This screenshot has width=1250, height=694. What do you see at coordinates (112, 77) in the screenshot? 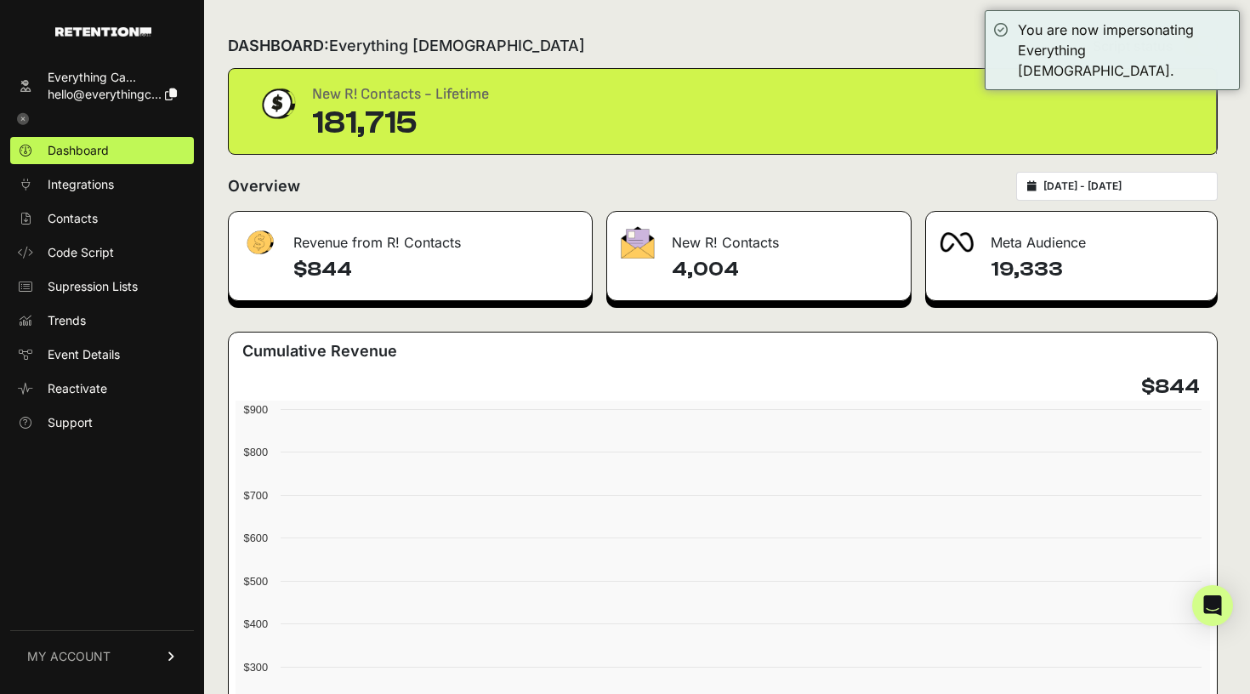
I see `div: Everything Ca...` at bounding box center [112, 77].